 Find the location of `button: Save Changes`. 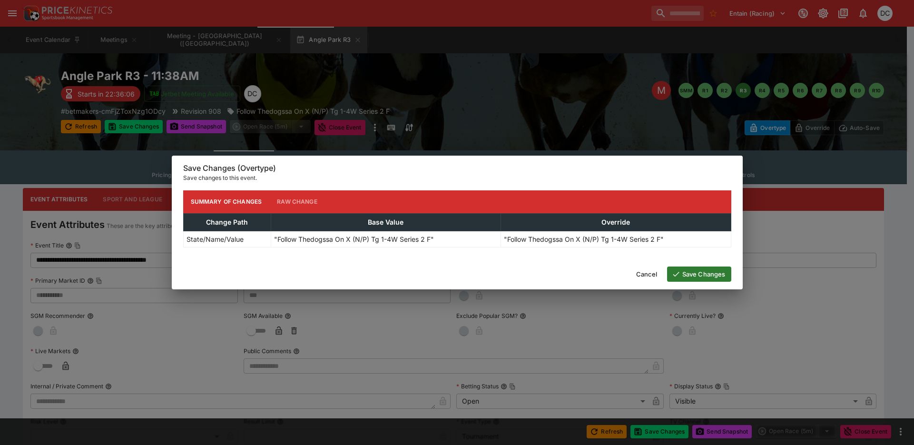

button: Save Changes is located at coordinates (699, 274).